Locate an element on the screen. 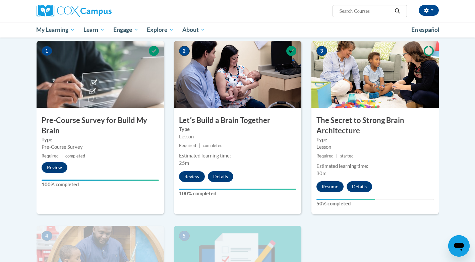 The image size is (475, 262). span: En español is located at coordinates (425, 29).